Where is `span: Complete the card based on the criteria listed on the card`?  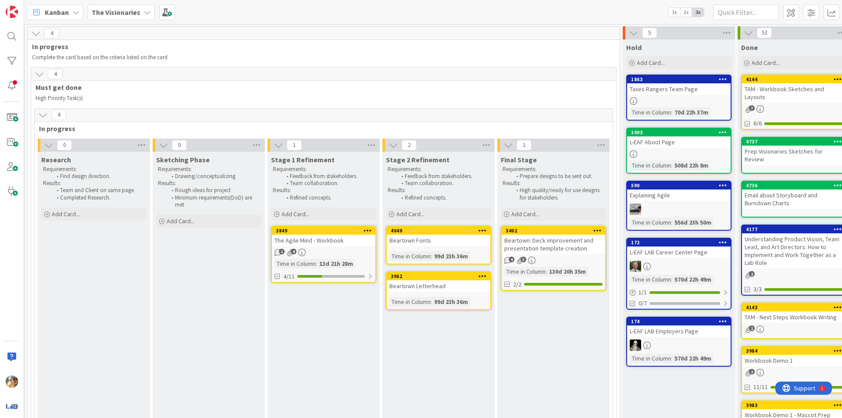 span: Complete the card based on the criteria listed on the card is located at coordinates (100, 57).